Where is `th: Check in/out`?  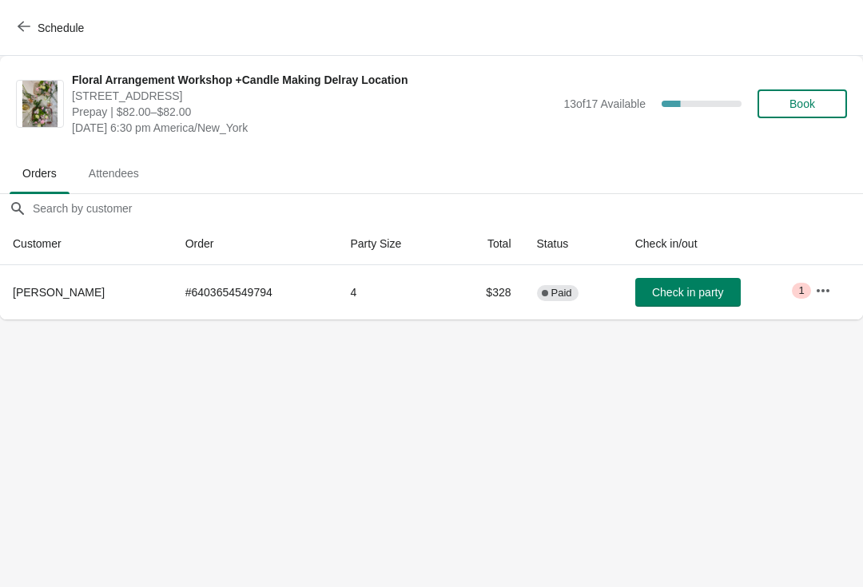
th: Check in/out is located at coordinates (712, 244).